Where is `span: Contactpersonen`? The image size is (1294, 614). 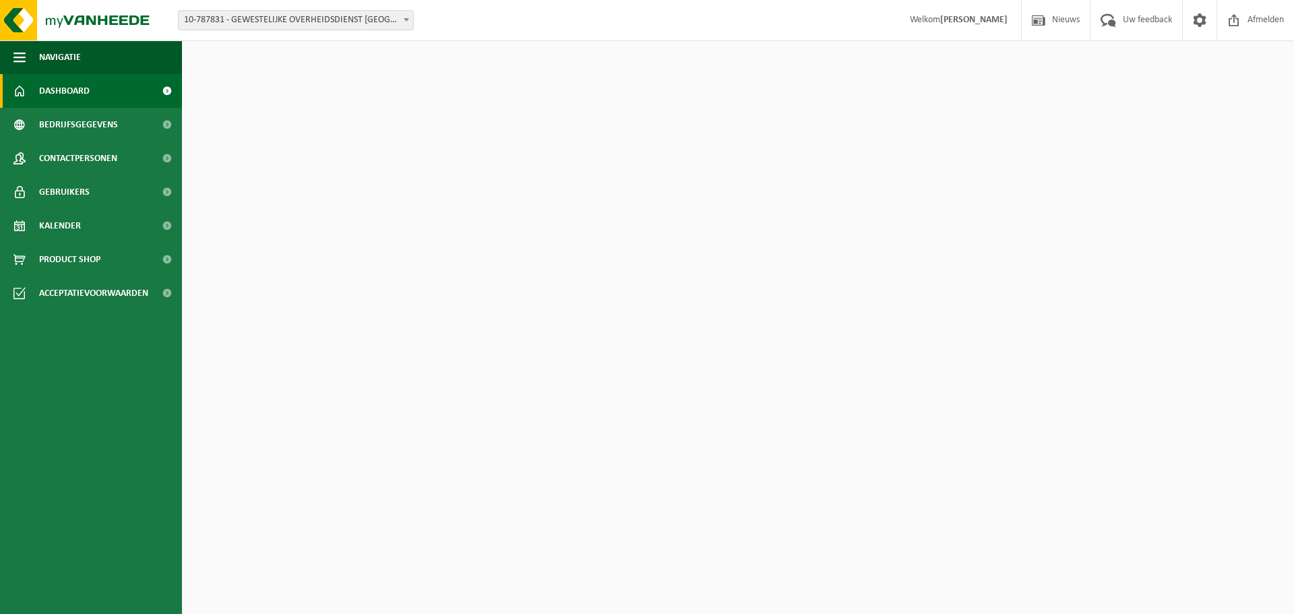 span: Contactpersonen is located at coordinates (78, 158).